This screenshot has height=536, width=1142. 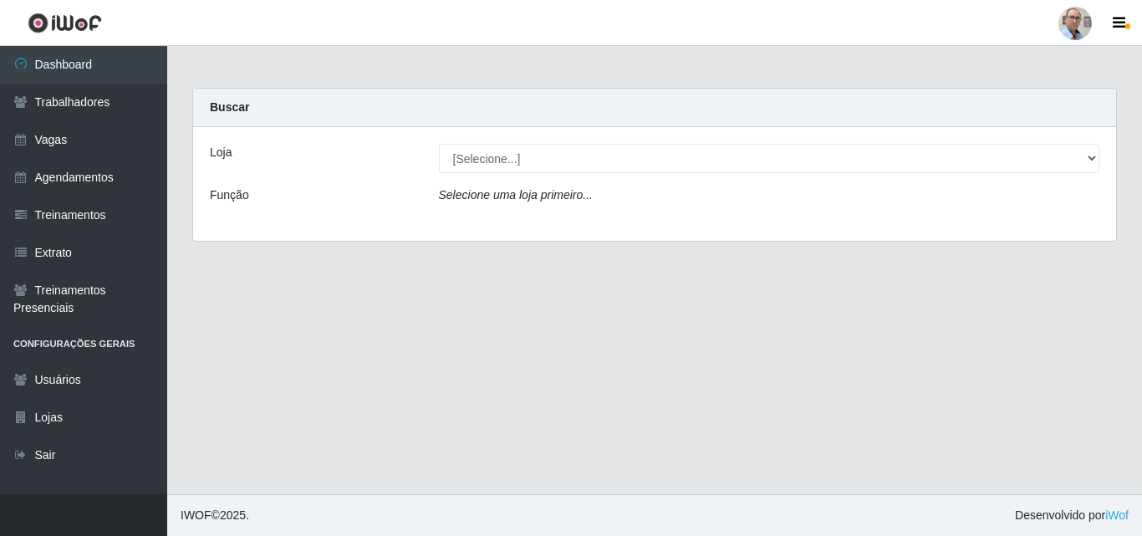 What do you see at coordinates (196, 515) in the screenshot?
I see `span: IWOF` at bounding box center [196, 515].